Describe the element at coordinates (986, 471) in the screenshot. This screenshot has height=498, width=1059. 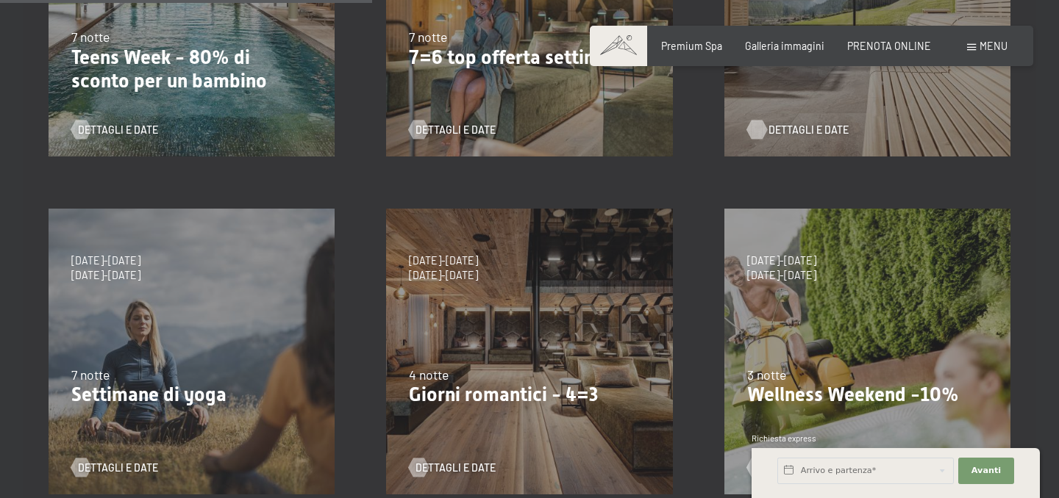
I see `span: Avanti` at that location.